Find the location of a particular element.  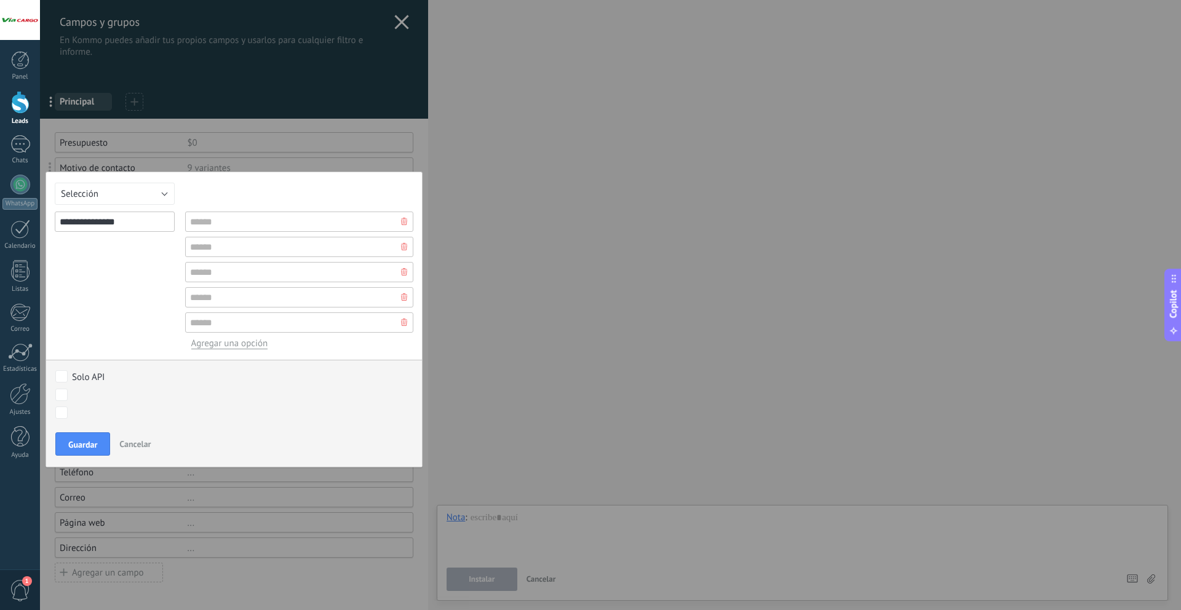

span: Selección is located at coordinates (79, 194).